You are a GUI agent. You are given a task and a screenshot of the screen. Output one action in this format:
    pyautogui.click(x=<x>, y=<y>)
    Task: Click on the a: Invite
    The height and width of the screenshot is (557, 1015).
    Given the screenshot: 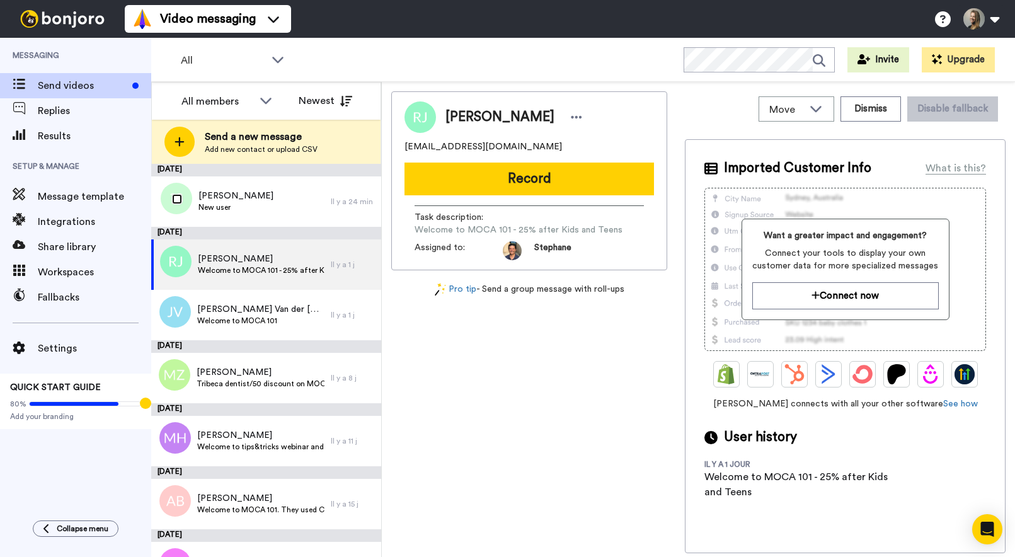 What is the action you would take?
    pyautogui.click(x=879, y=60)
    